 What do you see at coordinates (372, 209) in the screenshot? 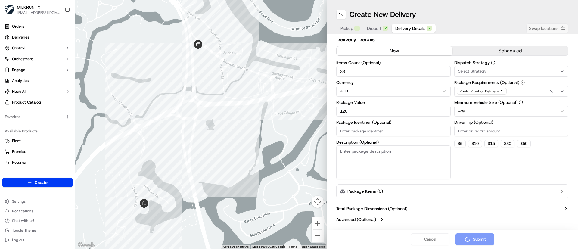
I see `label: Total Package Dimensions (Optional)` at bounding box center [372, 209].